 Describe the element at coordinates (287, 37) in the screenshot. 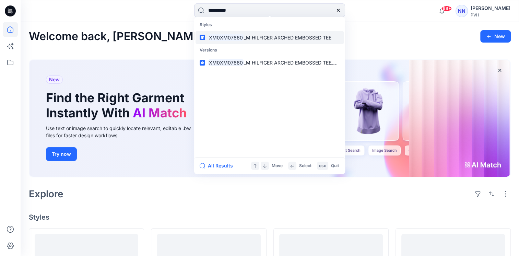

I see `span: _M HILFIGER ARCHED EMBOSSED TEE` at that location.